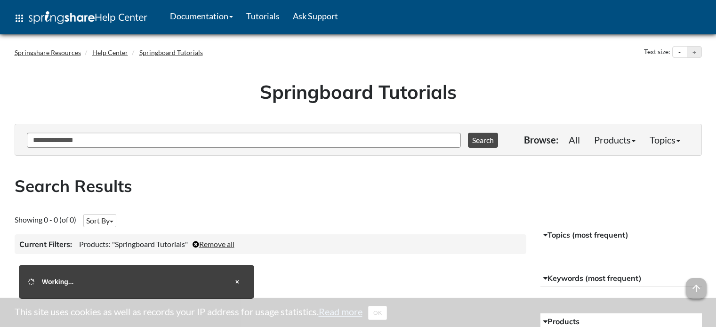 Image resolution: width=716 pixels, height=327 pixels. Describe the element at coordinates (657, 52) in the screenshot. I see `div: Text size:` at that location.